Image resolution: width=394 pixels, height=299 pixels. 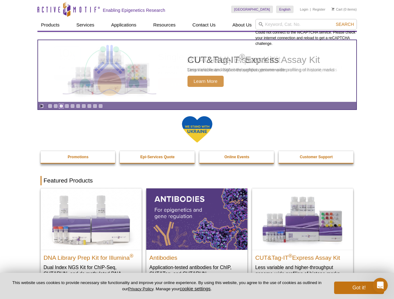 I want to click on a: Go to slide 9, so click(x=95, y=106).